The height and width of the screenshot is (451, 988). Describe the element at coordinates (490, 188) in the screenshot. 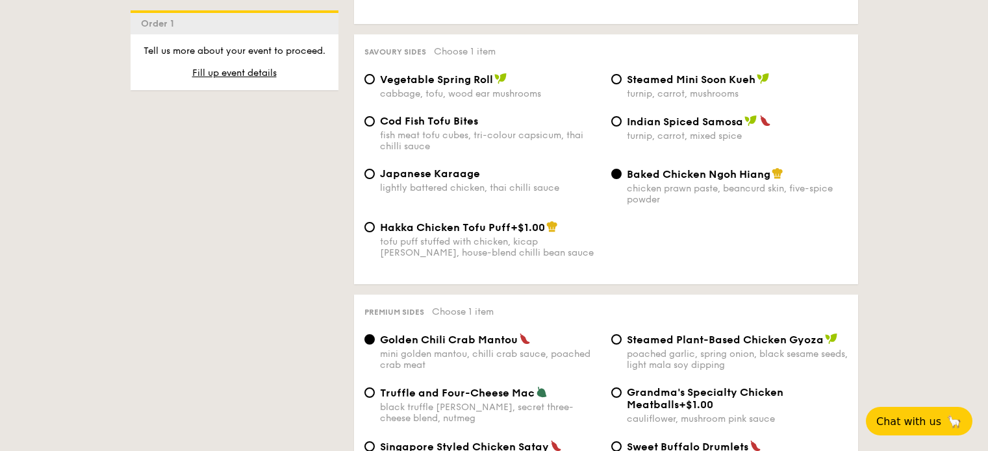

I see `div: lightly battered chicken, thai chilli sauce` at that location.